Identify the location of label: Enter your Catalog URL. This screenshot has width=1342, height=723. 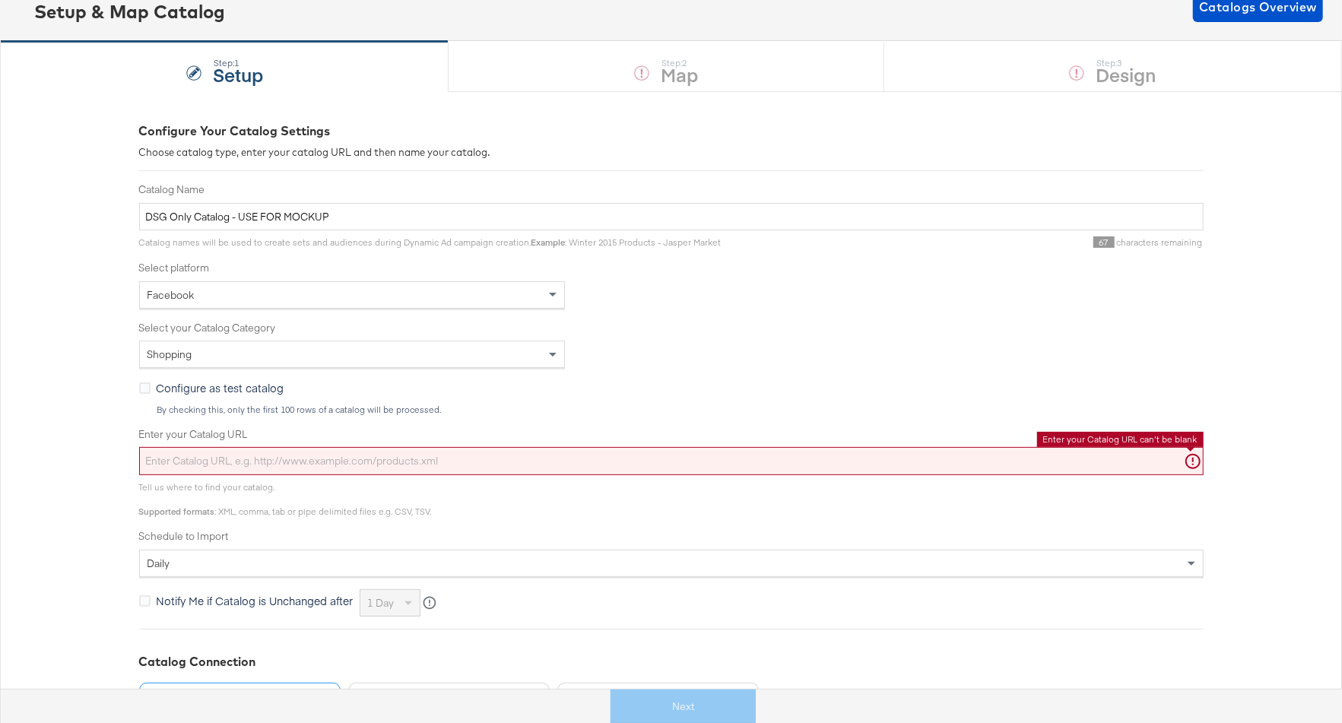
(671, 434).